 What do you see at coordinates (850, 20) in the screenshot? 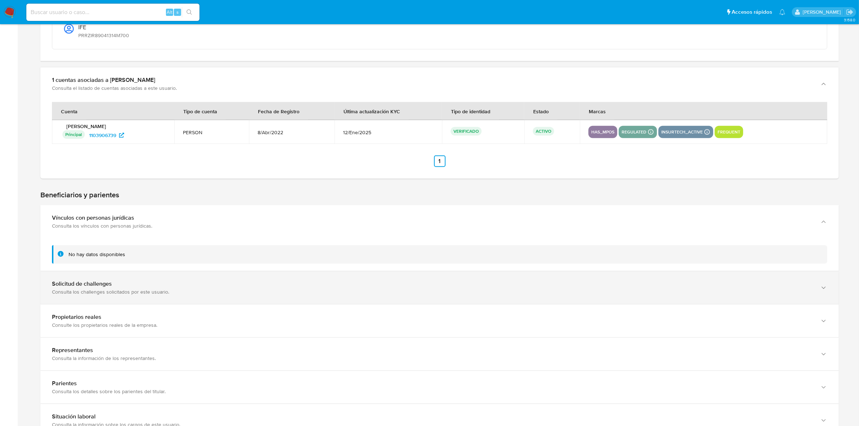
I see `span: 3.158.0` at bounding box center [850, 20].